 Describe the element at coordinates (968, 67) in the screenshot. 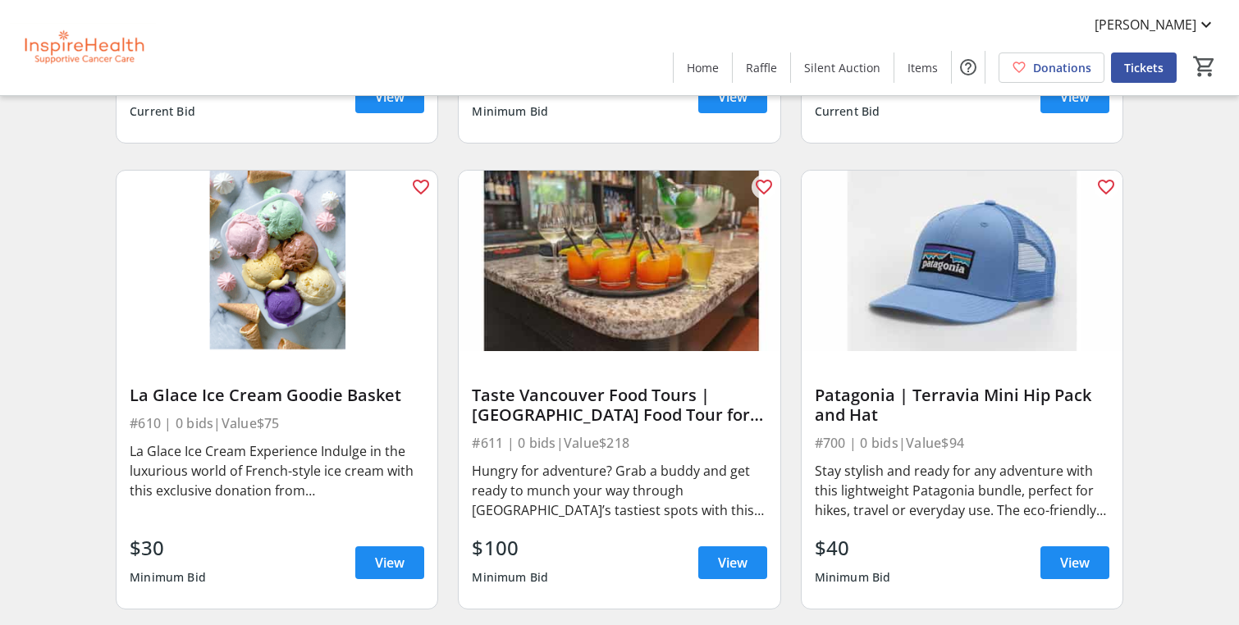

I see `button: Help` at that location.